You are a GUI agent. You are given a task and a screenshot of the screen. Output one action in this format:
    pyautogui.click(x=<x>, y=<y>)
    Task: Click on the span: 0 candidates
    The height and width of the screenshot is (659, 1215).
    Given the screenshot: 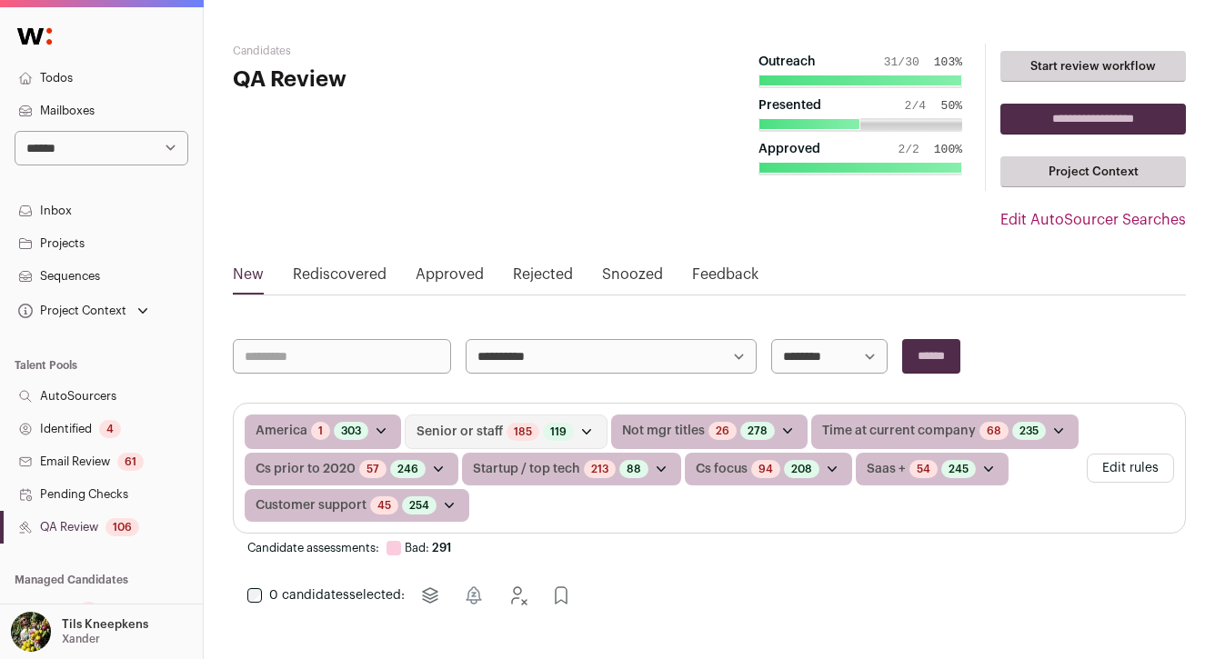 What is the action you would take?
    pyautogui.click(x=309, y=596)
    